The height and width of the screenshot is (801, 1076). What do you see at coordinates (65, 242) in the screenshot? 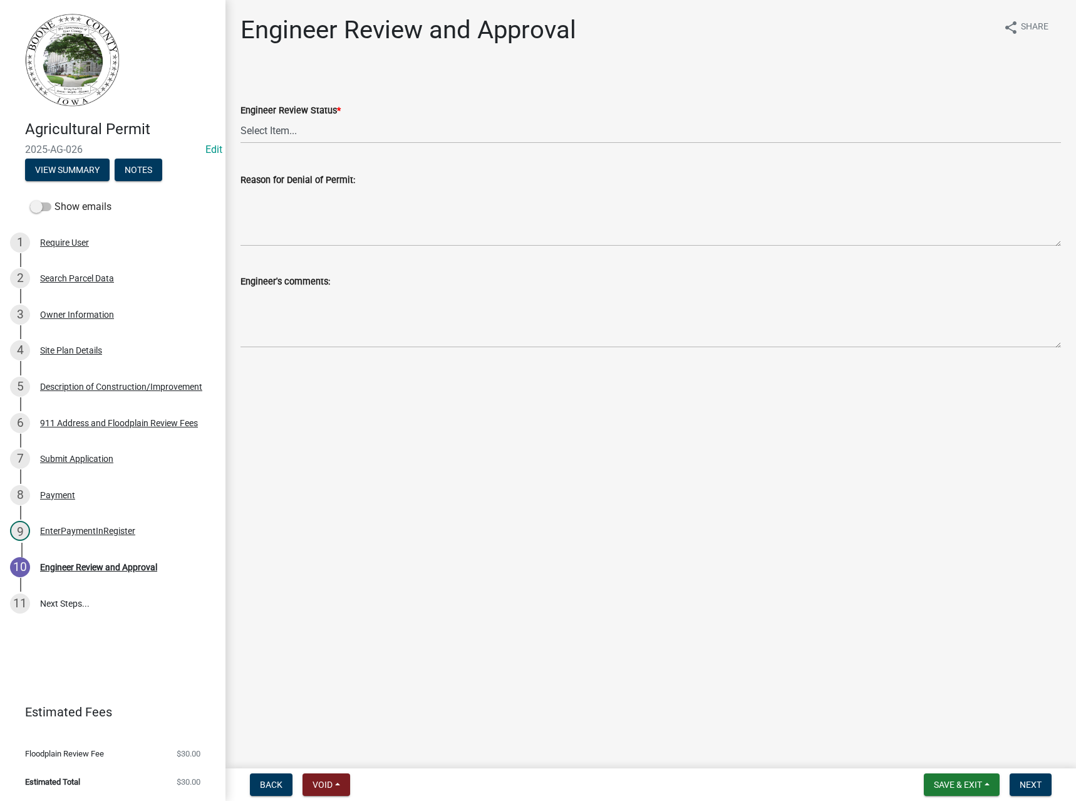
I see `div: Require User` at bounding box center [65, 242].